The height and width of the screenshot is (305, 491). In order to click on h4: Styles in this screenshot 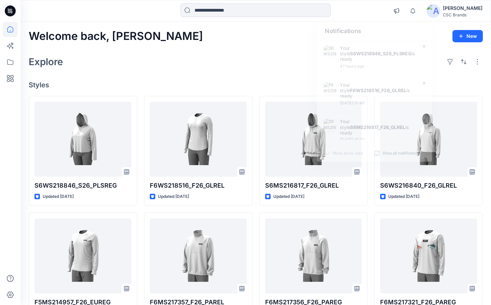, I will do `click(255, 85)`.